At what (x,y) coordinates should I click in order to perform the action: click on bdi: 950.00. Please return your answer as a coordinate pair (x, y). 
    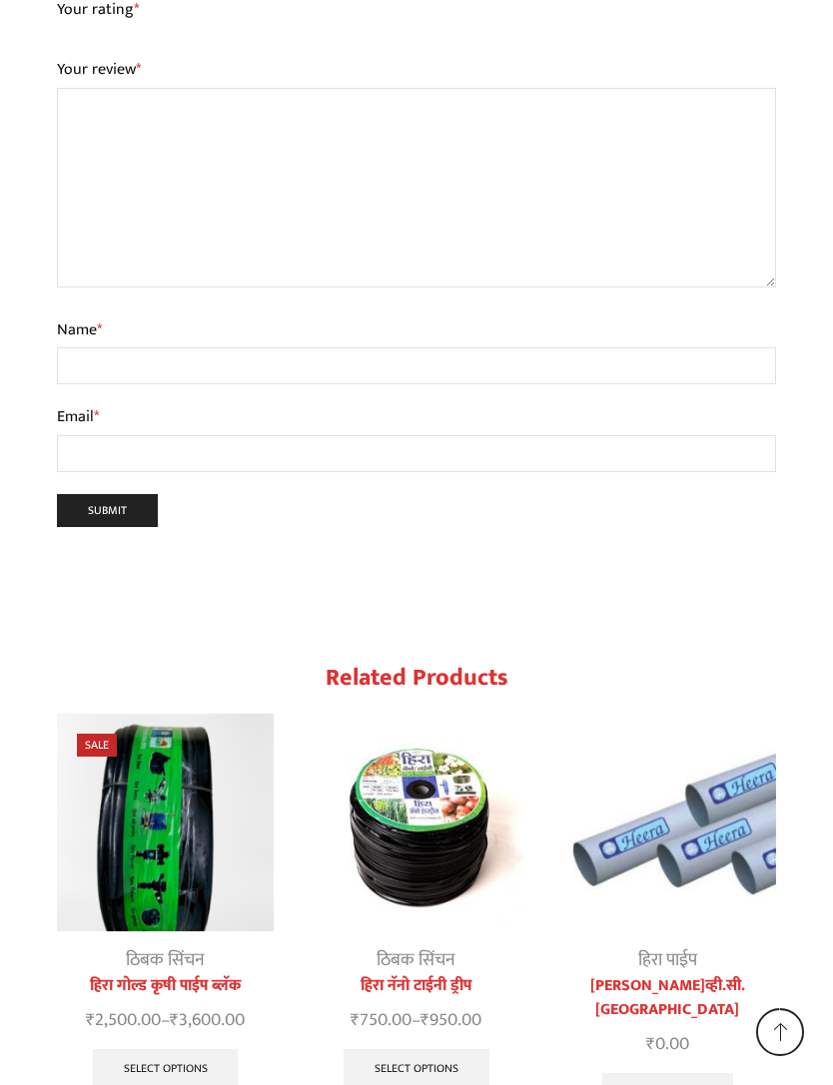
    Looking at the image, I should click on (450, 1020).